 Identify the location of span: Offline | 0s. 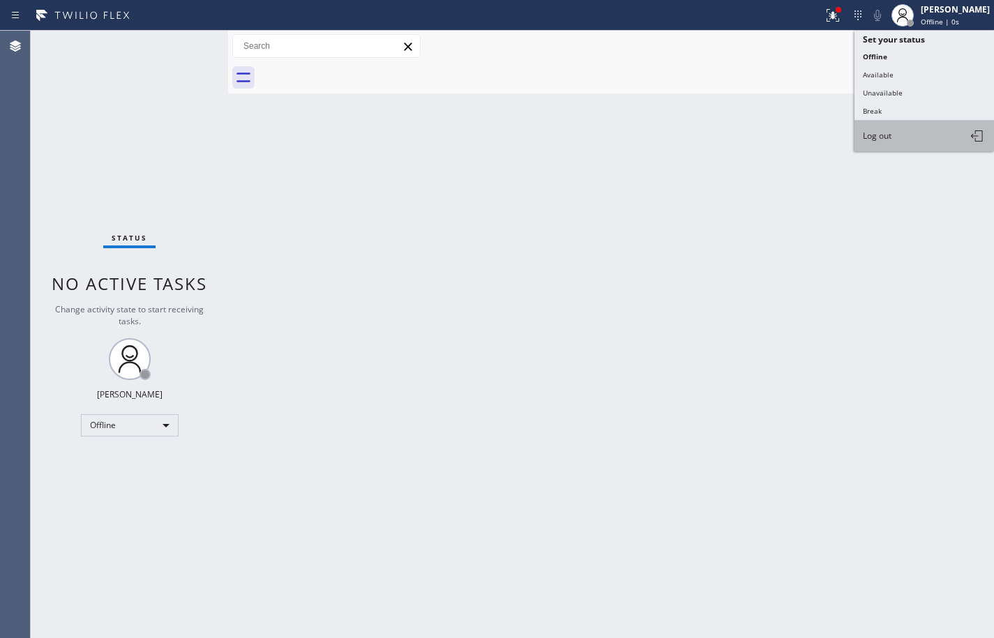
(939, 22).